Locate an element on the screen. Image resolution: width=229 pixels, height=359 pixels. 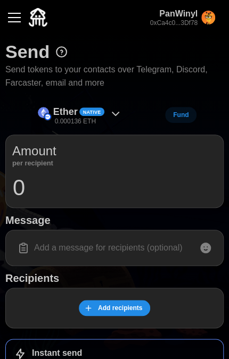
p: per recipient is located at coordinates (34, 163).